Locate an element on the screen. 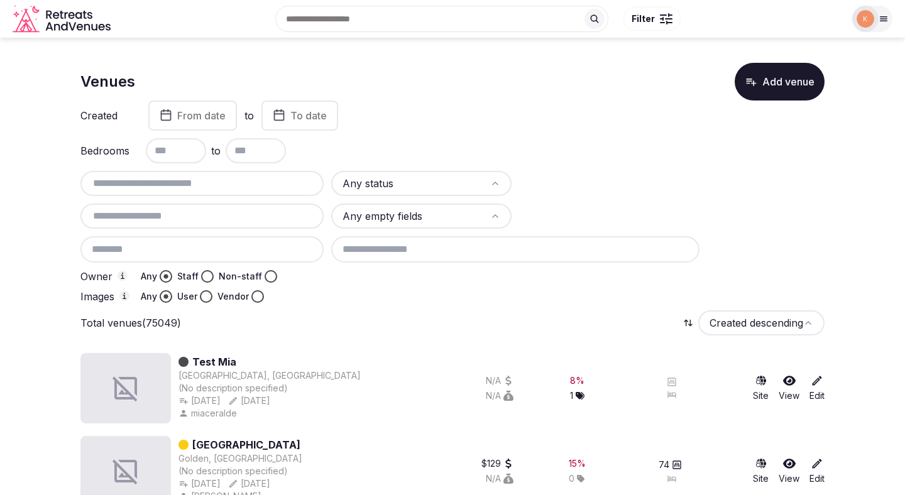 This screenshot has width=905, height=495. label: Created is located at coordinates (106, 116).